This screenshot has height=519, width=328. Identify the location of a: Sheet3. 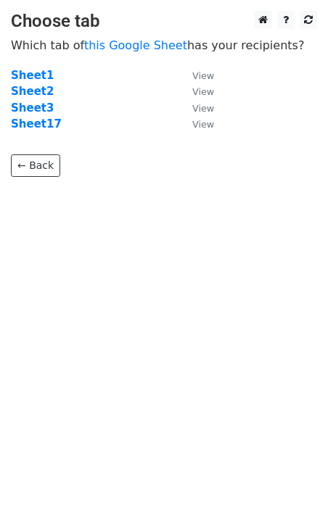
(32, 108).